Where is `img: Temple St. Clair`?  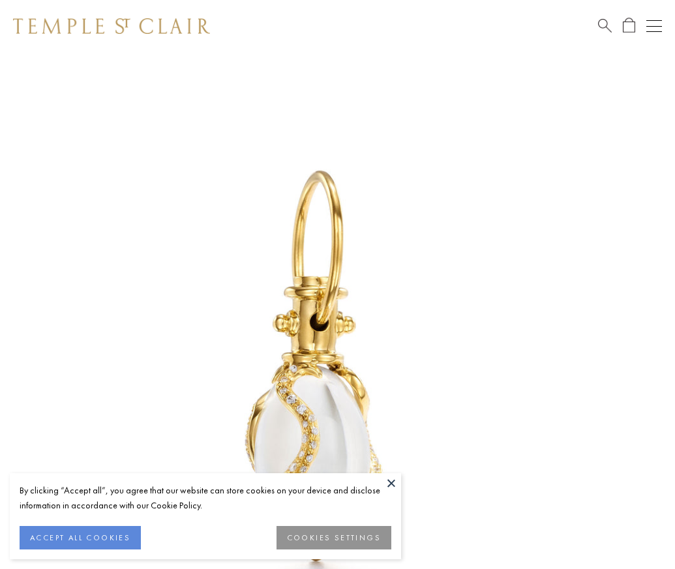 img: Temple St. Clair is located at coordinates (111, 26).